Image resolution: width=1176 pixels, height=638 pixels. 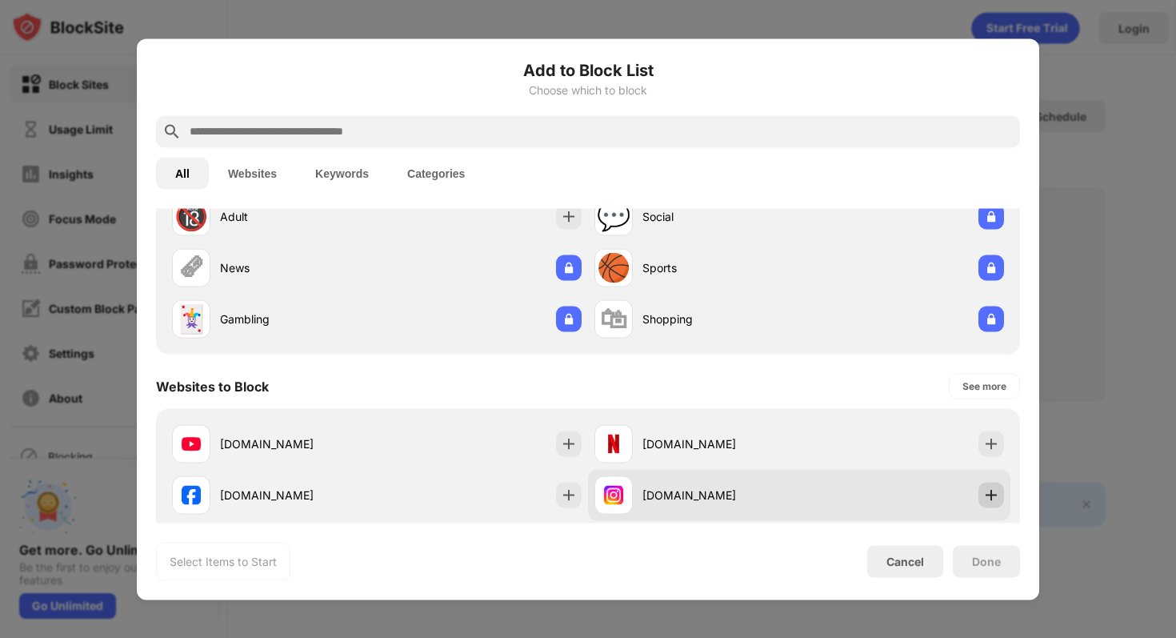 What do you see at coordinates (212, 386) in the screenshot?
I see `div: Websites to Block` at bounding box center [212, 386].